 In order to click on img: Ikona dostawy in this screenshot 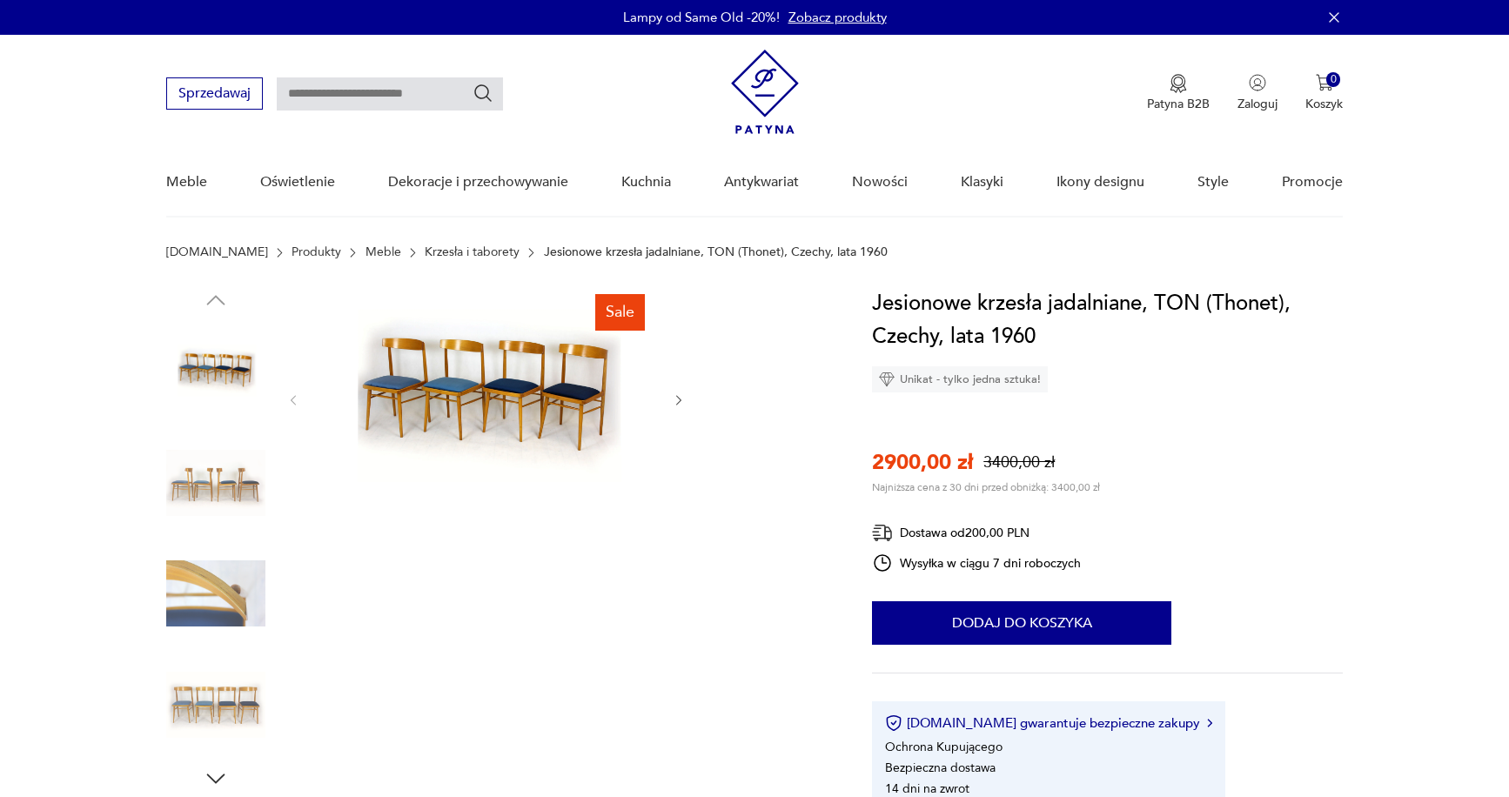, I will do `click(883, 533)`.